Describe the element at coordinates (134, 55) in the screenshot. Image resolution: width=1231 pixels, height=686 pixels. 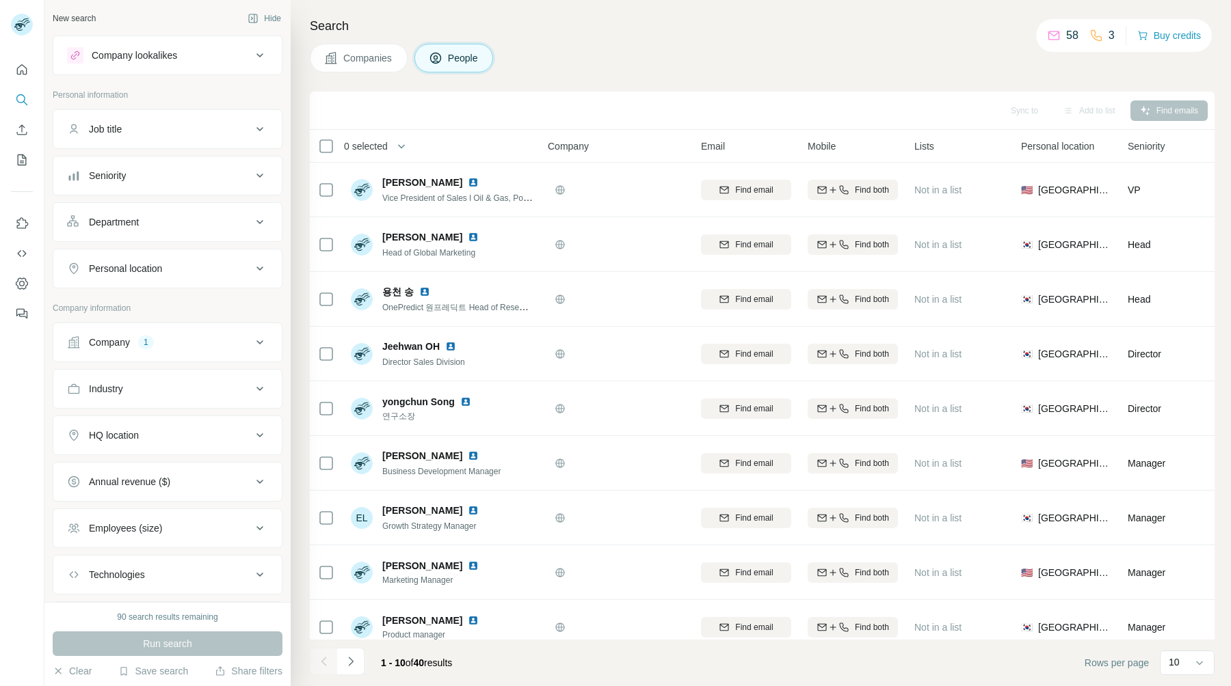
I see `div: Company lookalikes` at that location.